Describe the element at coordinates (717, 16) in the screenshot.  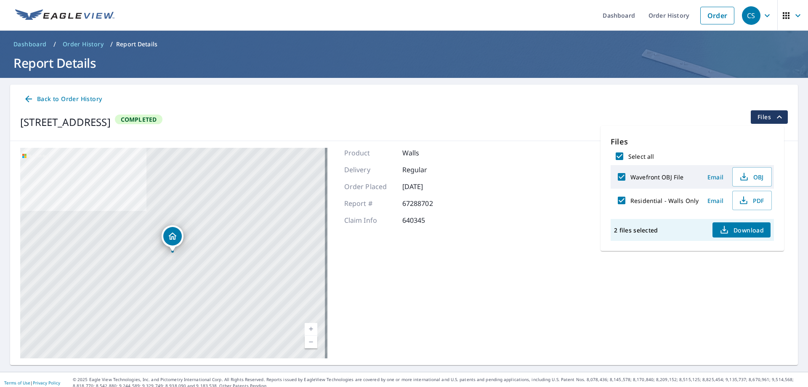
I see `a: Order` at that location.